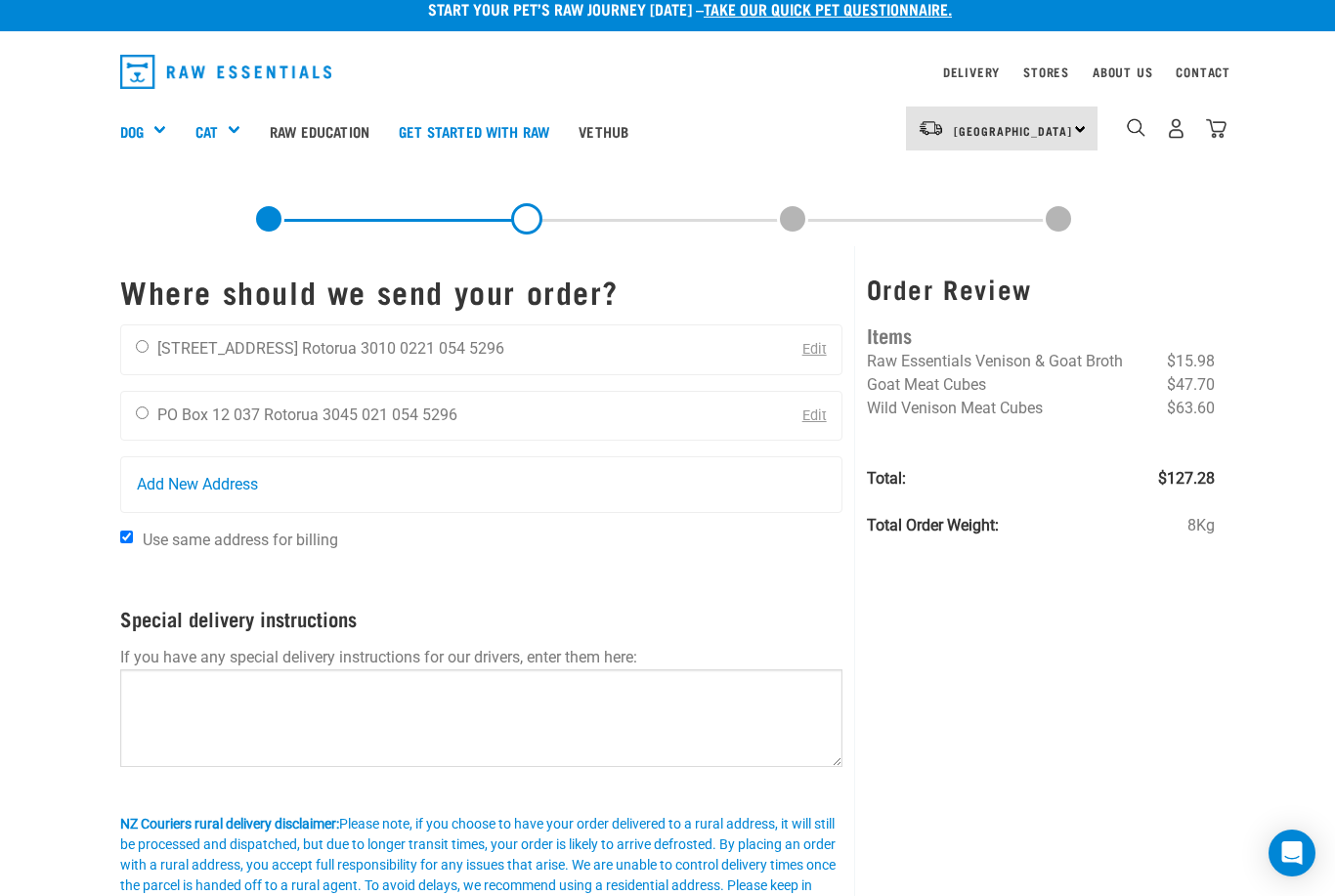 This screenshot has height=896, width=1335. I want to click on a: Delivery, so click(972, 71).